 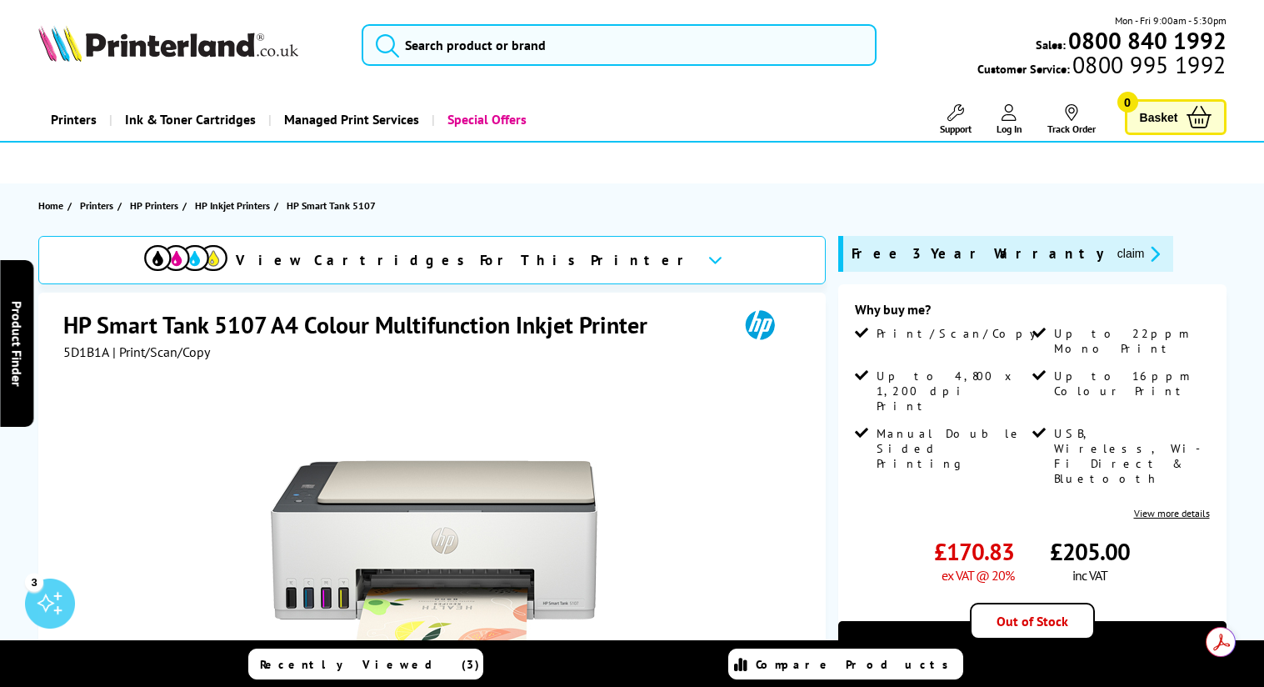 What do you see at coordinates (977, 575) in the screenshot?
I see `span: ex VAT @ 20%` at bounding box center [977, 575].